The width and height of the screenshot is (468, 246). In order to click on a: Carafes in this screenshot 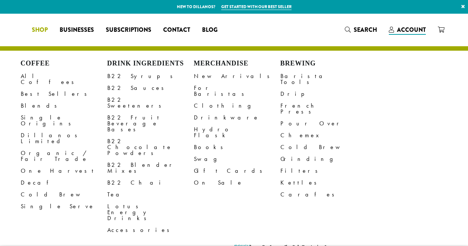, I will do `click(324, 195)`.